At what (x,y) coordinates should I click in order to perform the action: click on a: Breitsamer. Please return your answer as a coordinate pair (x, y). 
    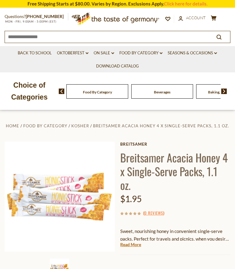
    Looking at the image, I should click on (175, 144).